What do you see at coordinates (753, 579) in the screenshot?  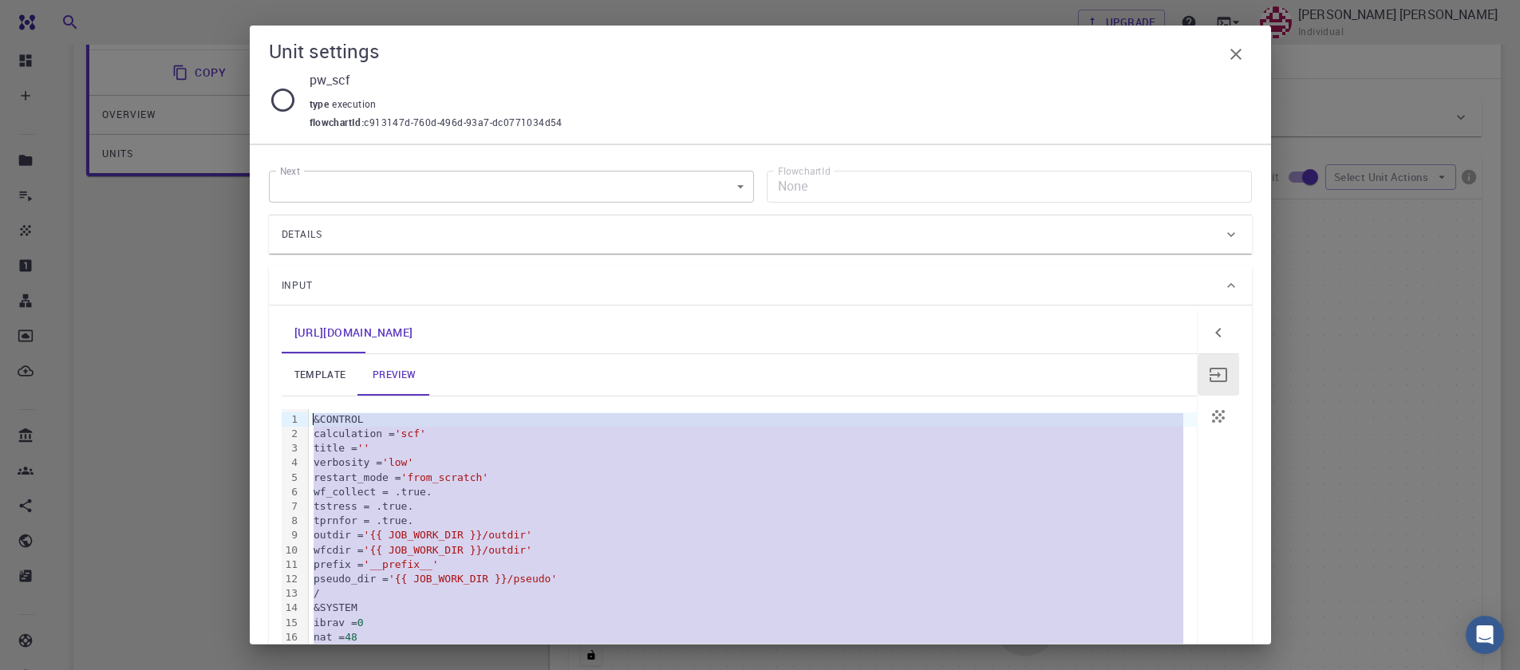 I see `div: pseudo_dir =` at bounding box center [753, 579].